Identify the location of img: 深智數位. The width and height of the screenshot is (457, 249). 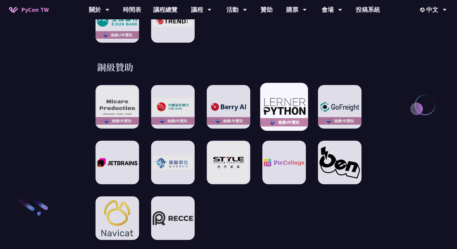
(173, 162).